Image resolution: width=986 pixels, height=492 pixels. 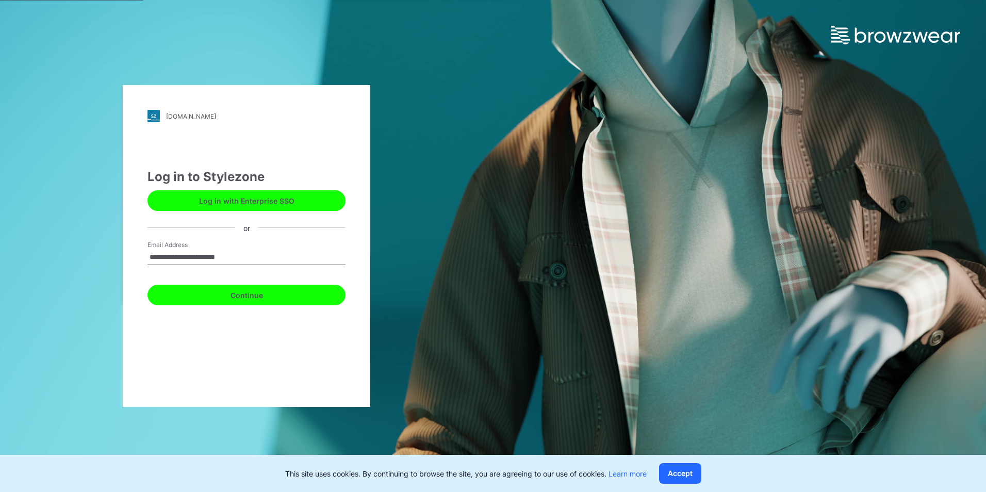 I want to click on button: Accept, so click(x=680, y=474).